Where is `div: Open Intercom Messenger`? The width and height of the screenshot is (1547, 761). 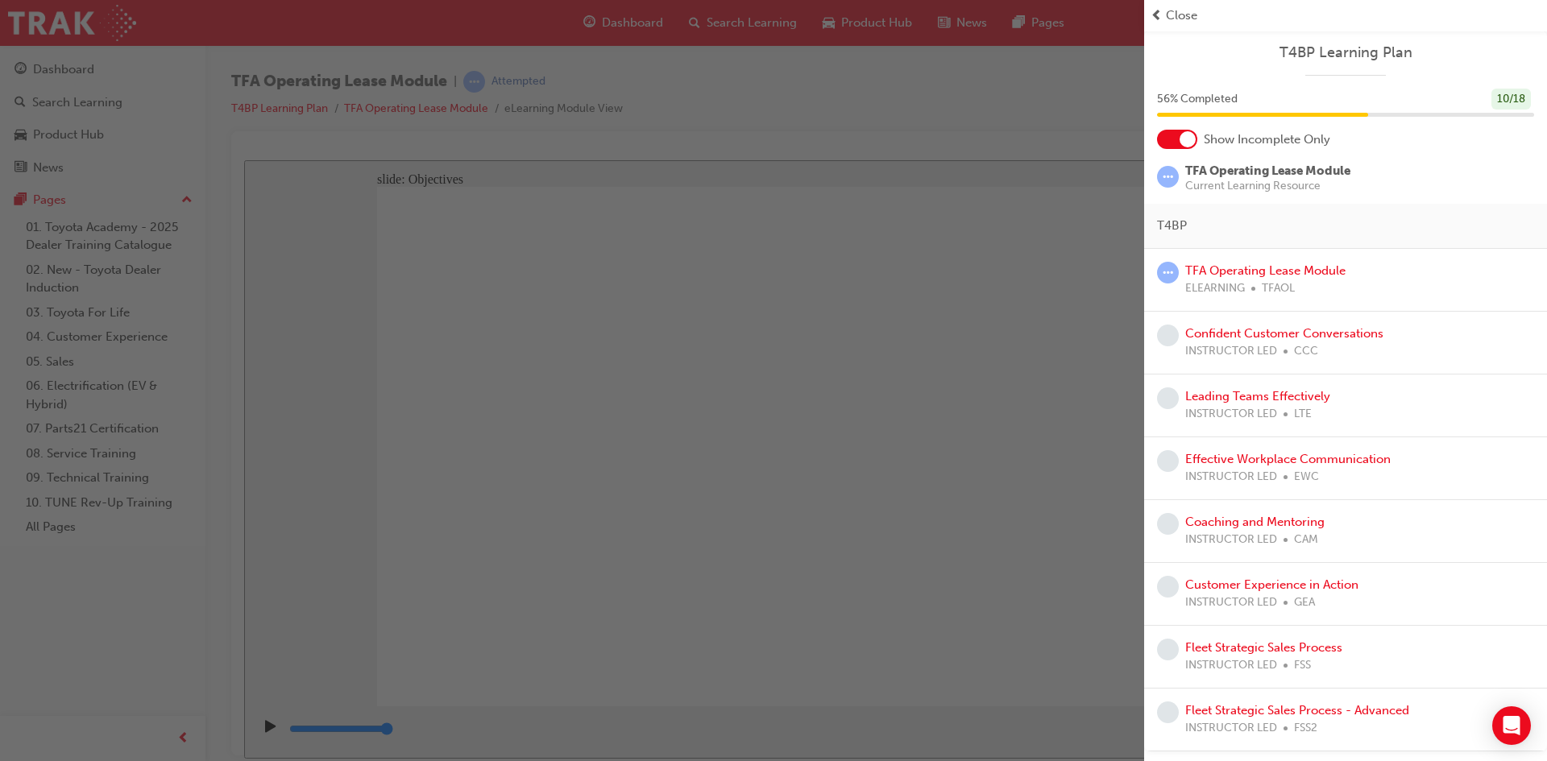 div: Open Intercom Messenger is located at coordinates (1511, 726).